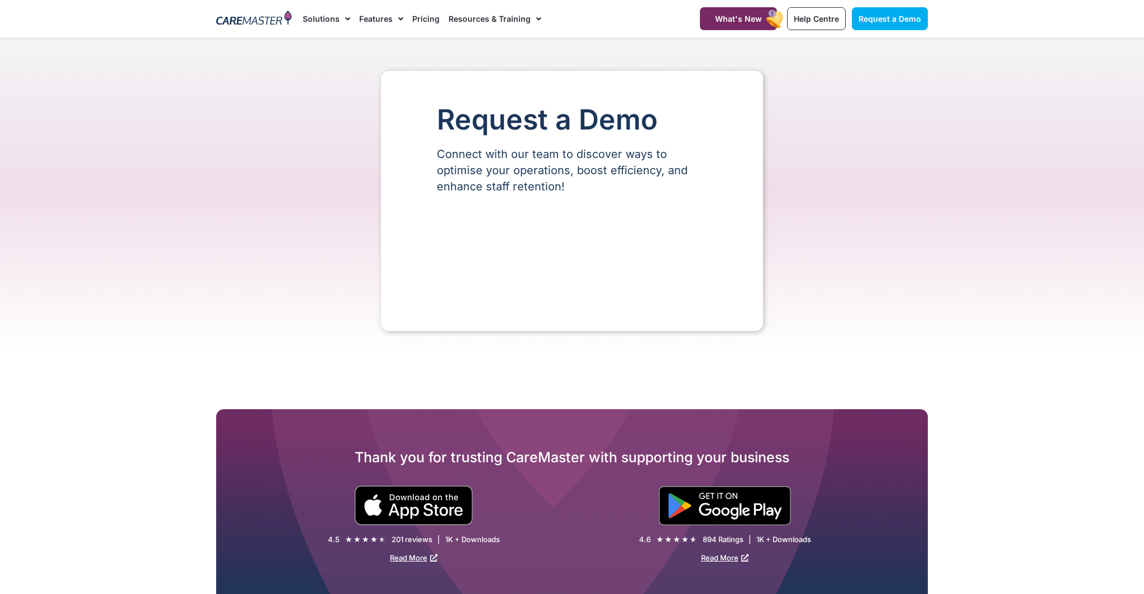 This screenshot has height=594, width=1144. What do you see at coordinates (413, 506) in the screenshot?
I see `img: small black download on the apple app store button.` at bounding box center [413, 506].